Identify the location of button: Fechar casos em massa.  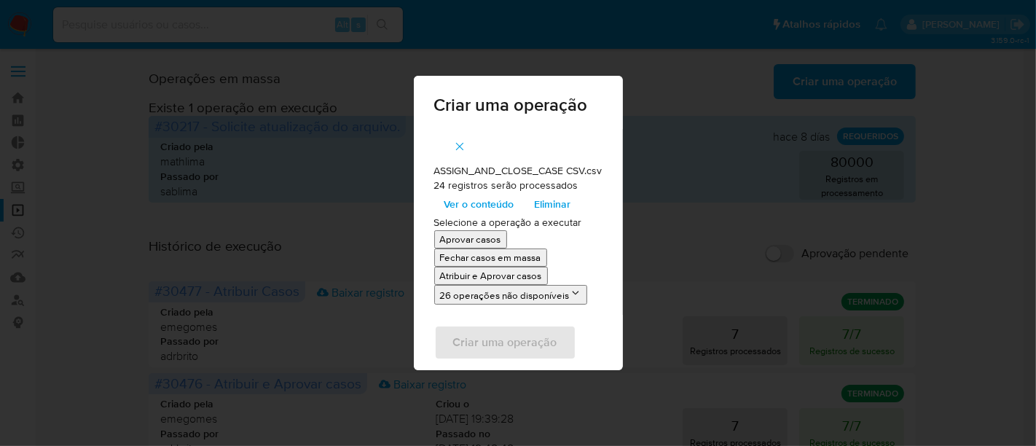
(490, 257).